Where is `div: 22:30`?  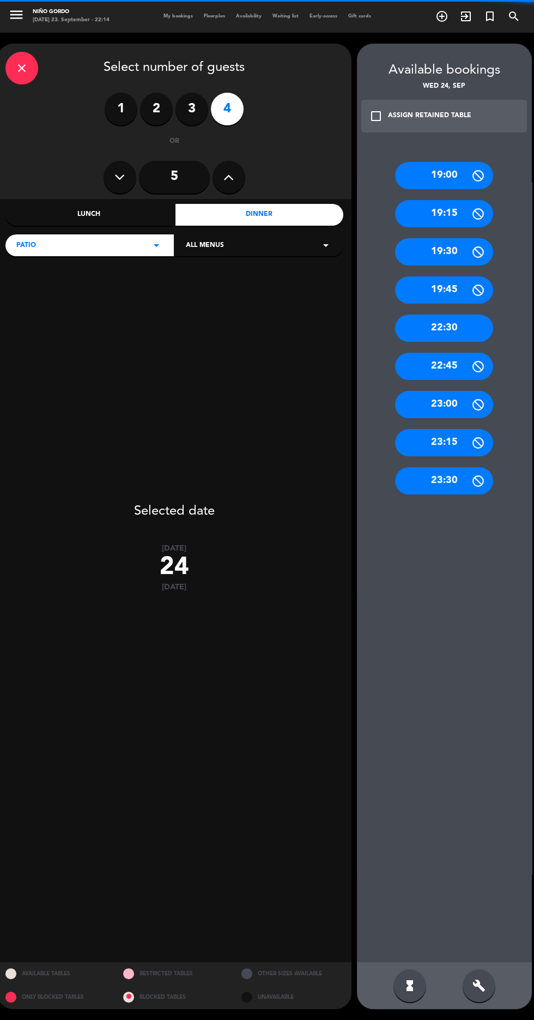
div: 22:30 is located at coordinates (444, 328).